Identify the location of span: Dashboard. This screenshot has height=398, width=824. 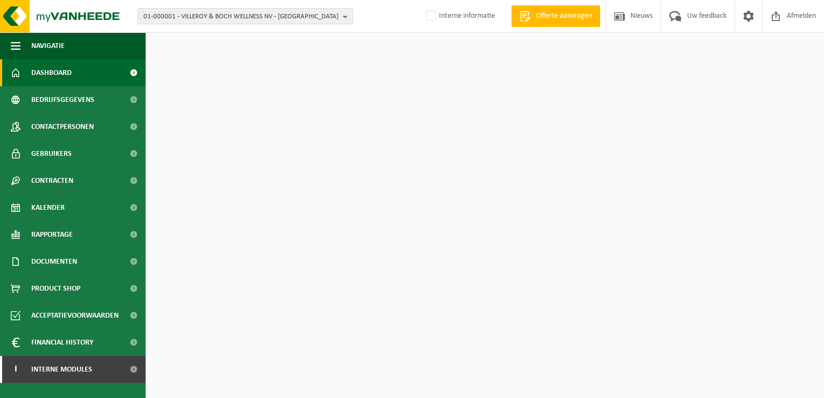
(51, 73).